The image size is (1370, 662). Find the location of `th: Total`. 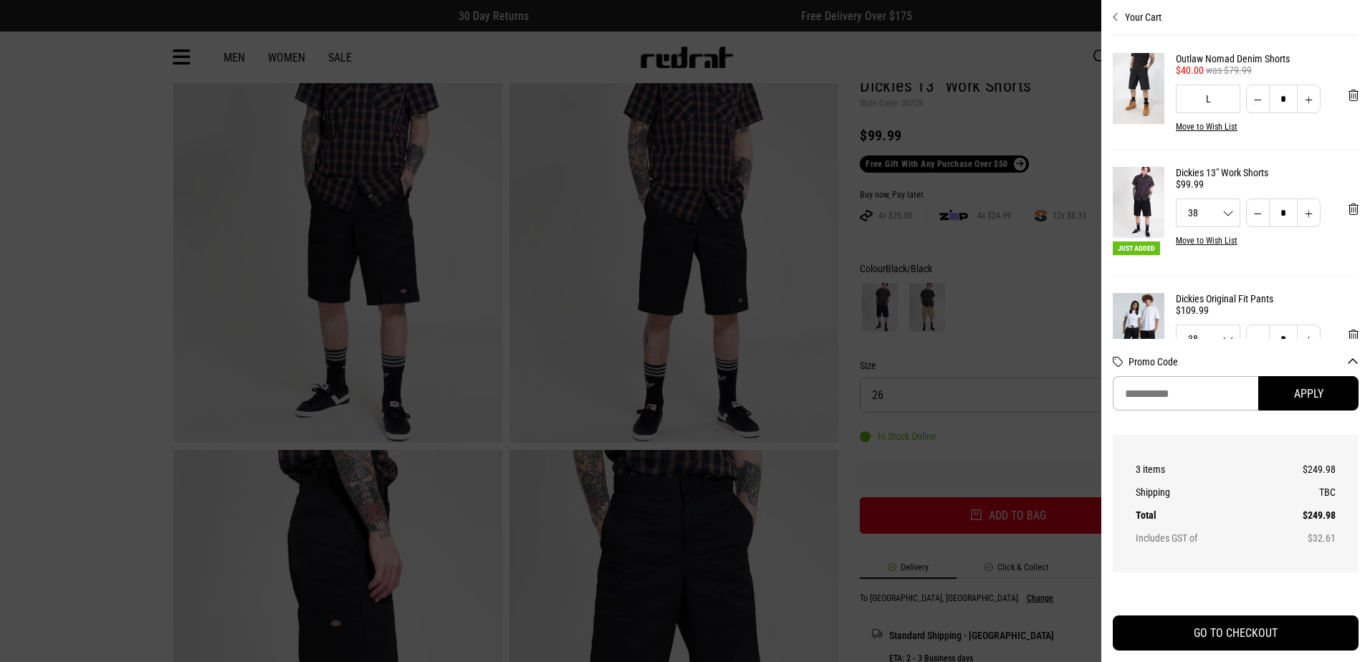

th: Total is located at coordinates (1201, 515).